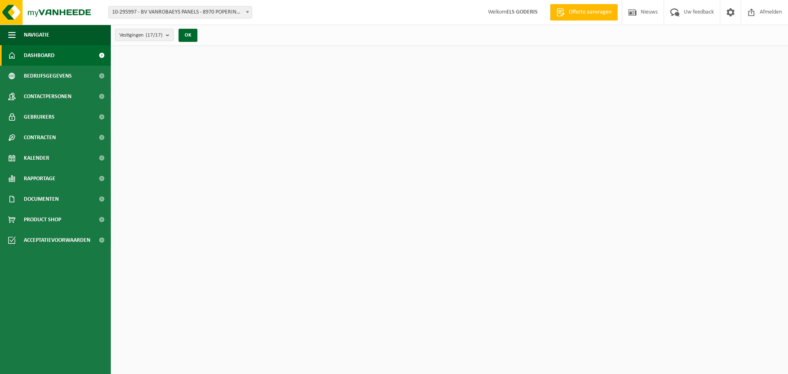  Describe the element at coordinates (37, 35) in the screenshot. I see `span: Navigatie` at that location.